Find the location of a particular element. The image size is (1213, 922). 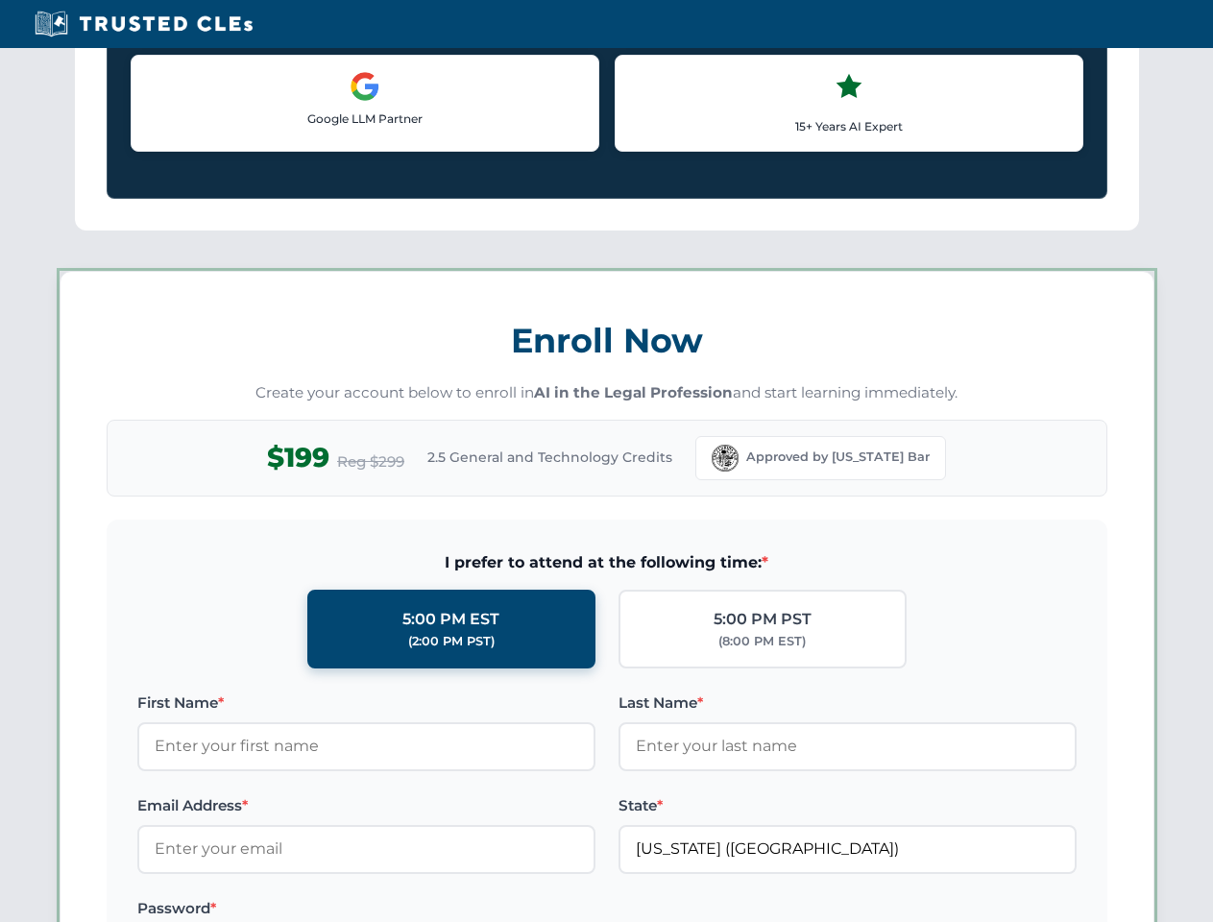

input: Enter your first name is located at coordinates (366, 746).